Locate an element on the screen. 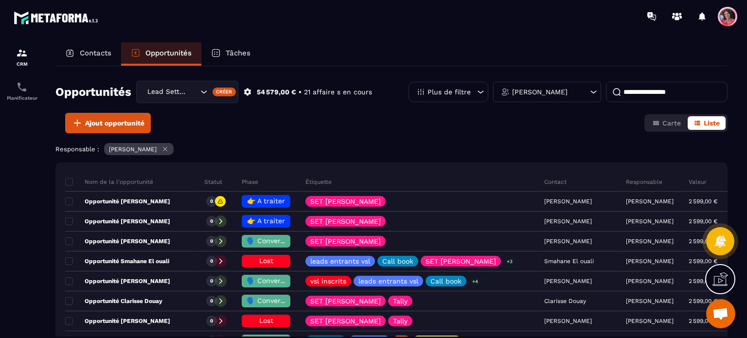  p: +3 is located at coordinates (509, 261).